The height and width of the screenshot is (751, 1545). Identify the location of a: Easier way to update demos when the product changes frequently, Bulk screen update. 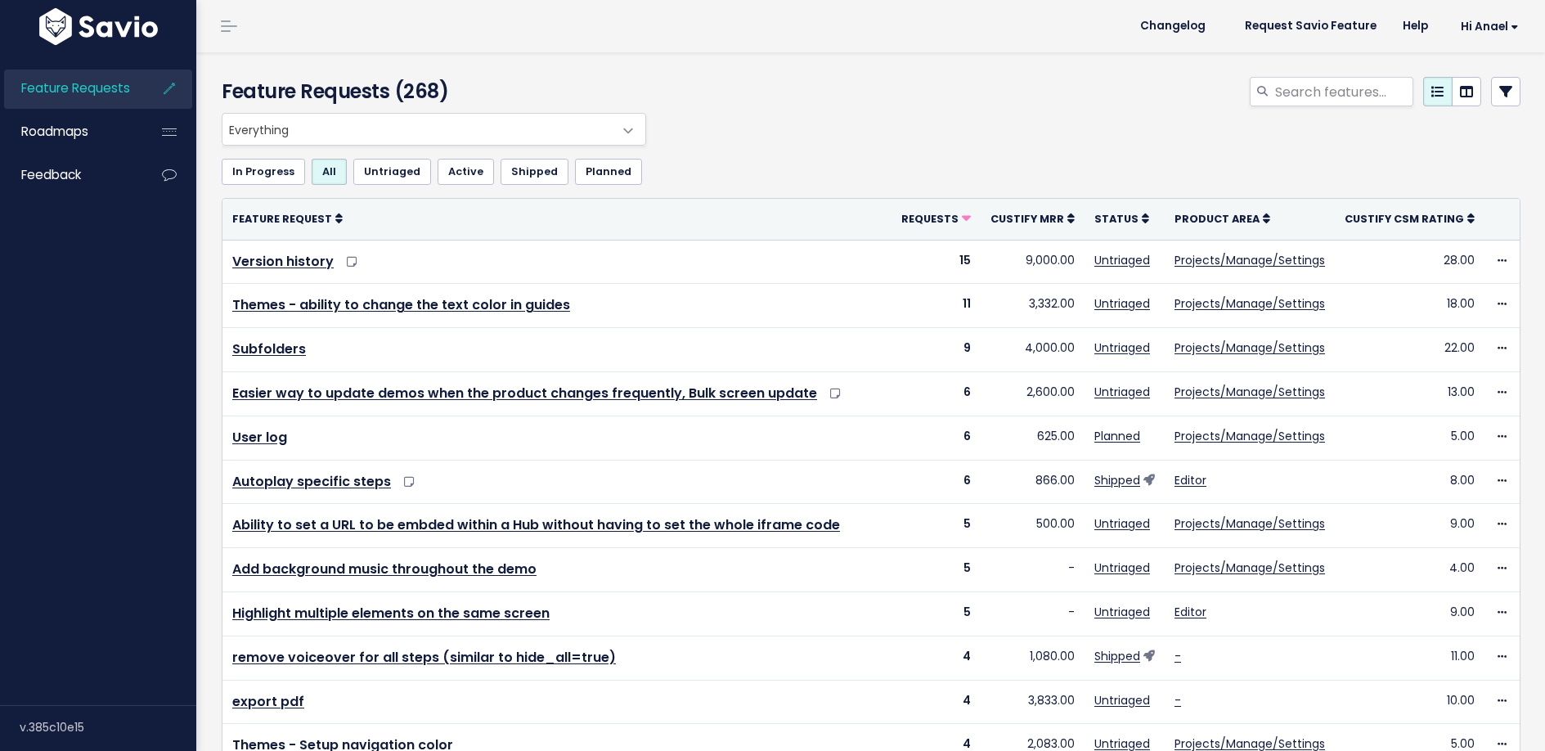
(524, 393).